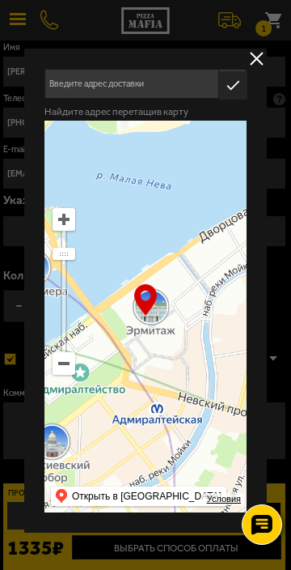  What do you see at coordinates (224, 499) in the screenshot?
I see `a: Условия` at bounding box center [224, 499].